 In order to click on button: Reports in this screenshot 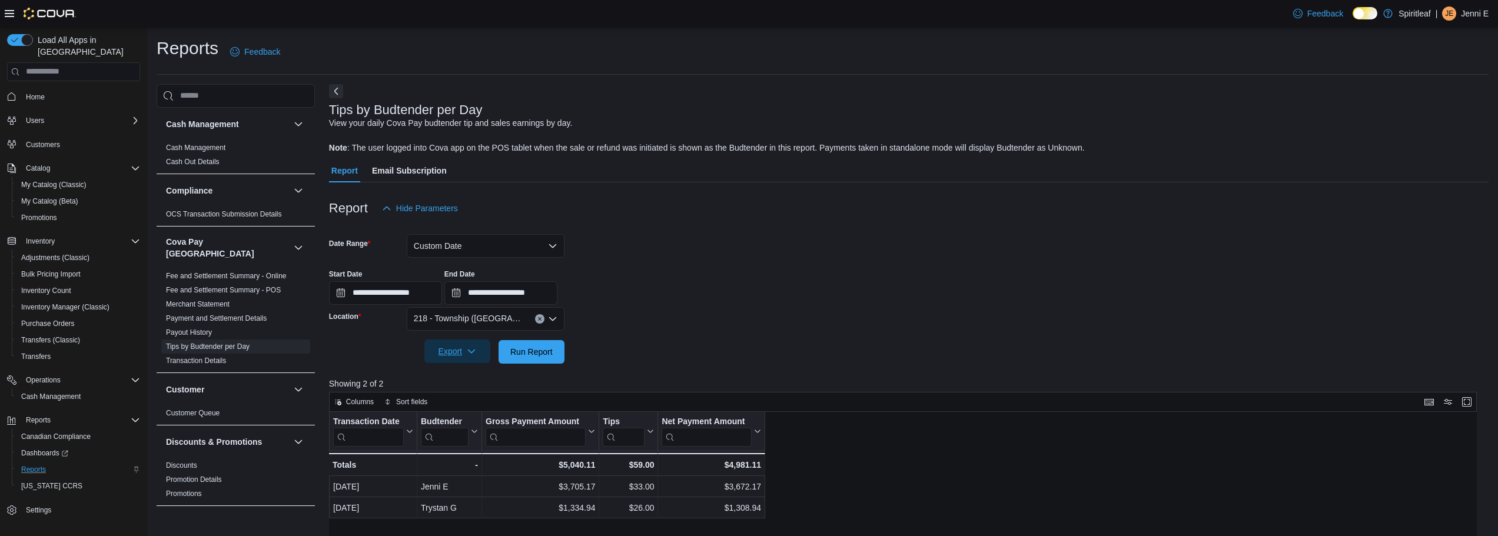, I will do `click(78, 470)`.